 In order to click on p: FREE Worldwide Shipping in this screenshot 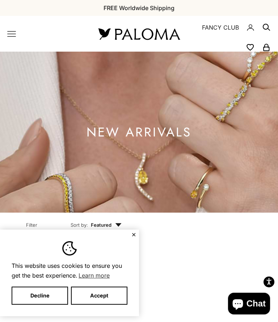, I will do `click(139, 8)`.